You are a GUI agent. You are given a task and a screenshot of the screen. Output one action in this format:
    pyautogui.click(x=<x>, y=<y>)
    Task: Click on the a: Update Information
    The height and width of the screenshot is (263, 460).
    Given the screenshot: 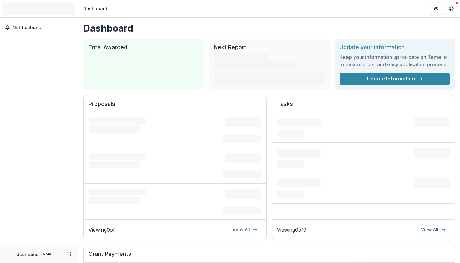 What is the action you would take?
    pyautogui.click(x=394, y=79)
    